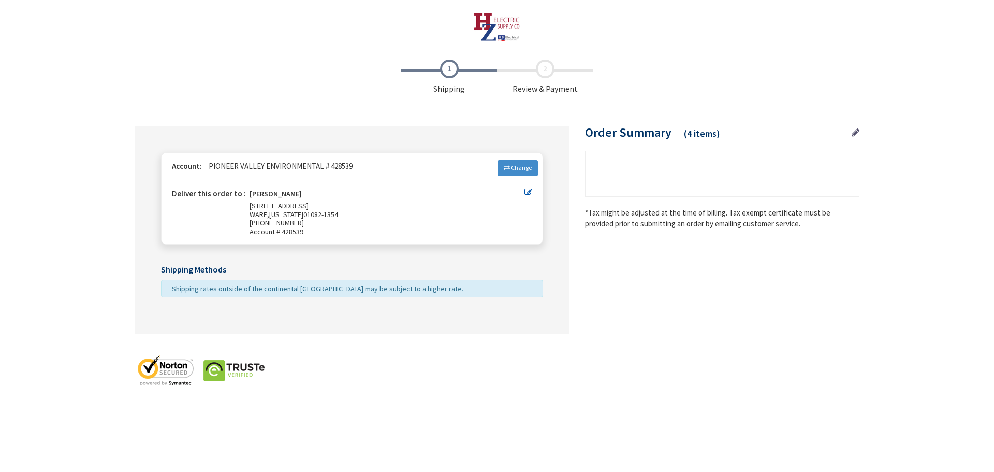 This screenshot has width=994, height=472. Describe the element at coordinates (278, 166) in the screenshot. I see `span: PIONEER VALLEY ENVIRONMENTAL # 428539` at that location.